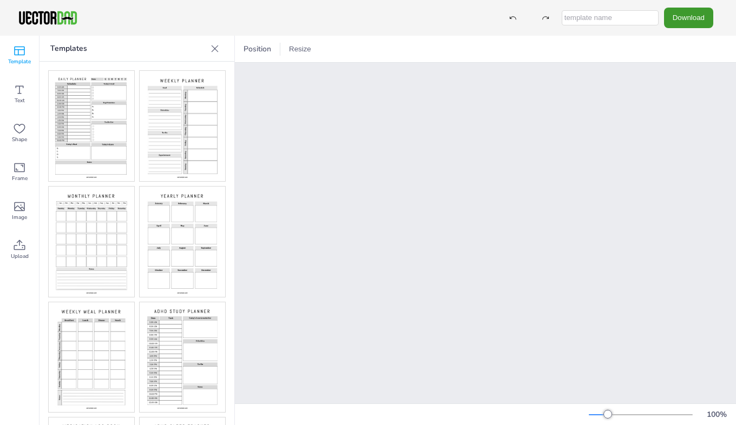 The height and width of the screenshot is (425, 736). What do you see at coordinates (19, 218) in the screenshot?
I see `span: Image` at bounding box center [19, 218].